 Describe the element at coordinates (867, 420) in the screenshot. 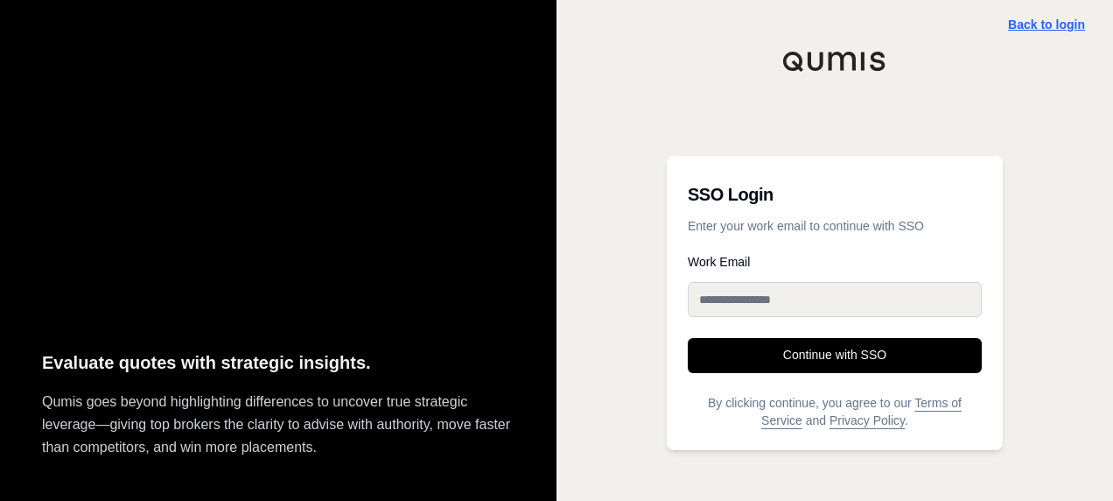

I see `a: Privacy Policy` at that location.